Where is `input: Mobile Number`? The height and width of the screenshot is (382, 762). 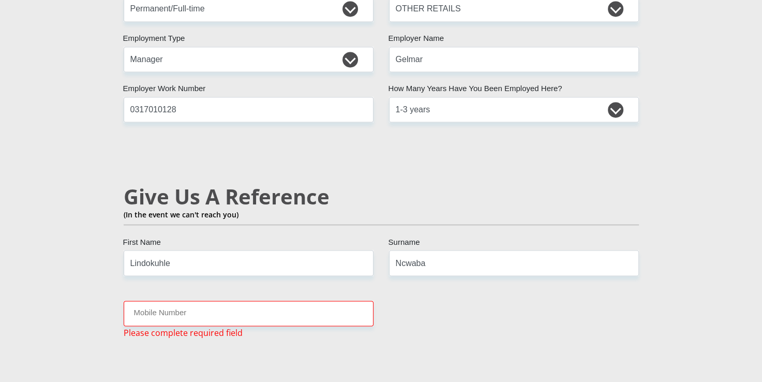 input: Mobile Number is located at coordinates (248, 313).